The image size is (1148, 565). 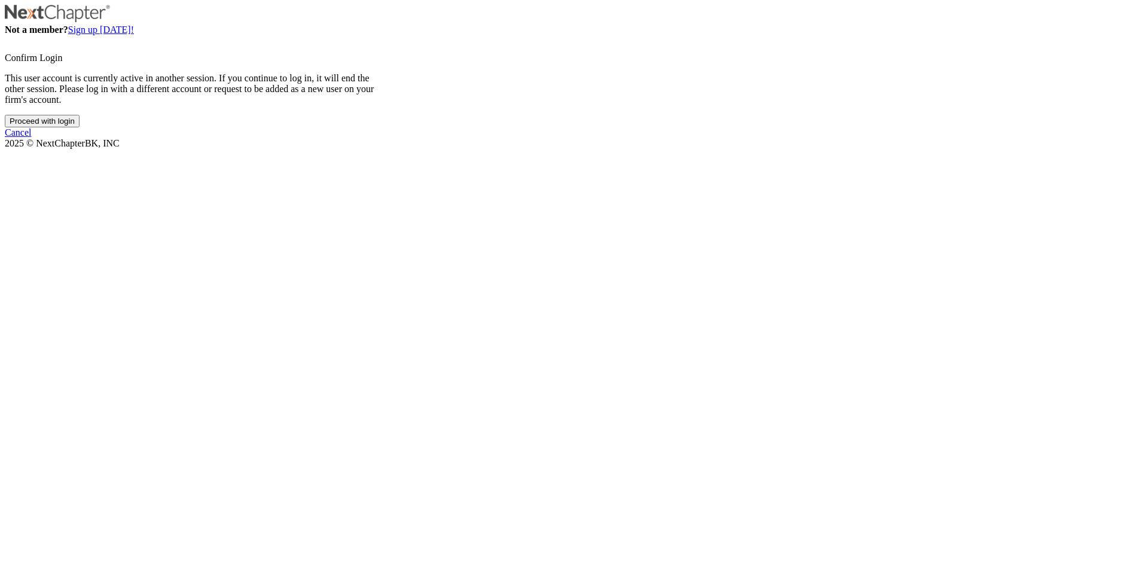 What do you see at coordinates (196, 89) in the screenshot?
I see `p: This user account is currently active in another session. If you continue to log in, it will end ...` at bounding box center [196, 89].